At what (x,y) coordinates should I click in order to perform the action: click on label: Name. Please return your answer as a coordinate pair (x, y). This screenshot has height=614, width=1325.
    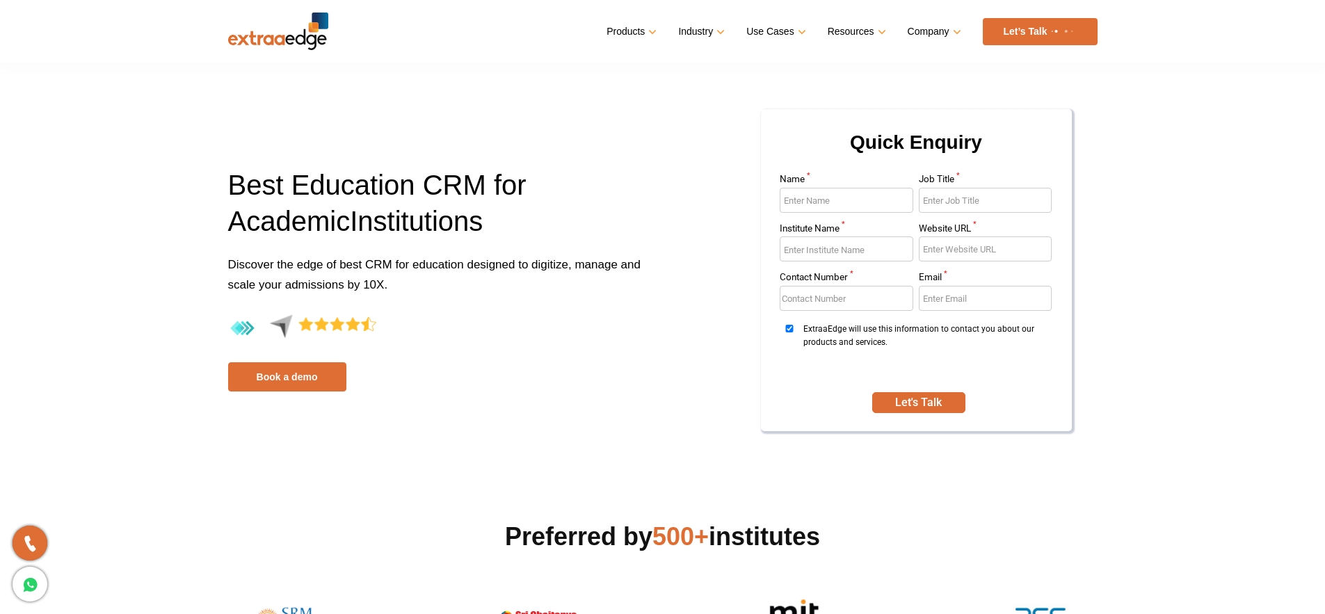
    Looking at the image, I should click on (846, 181).